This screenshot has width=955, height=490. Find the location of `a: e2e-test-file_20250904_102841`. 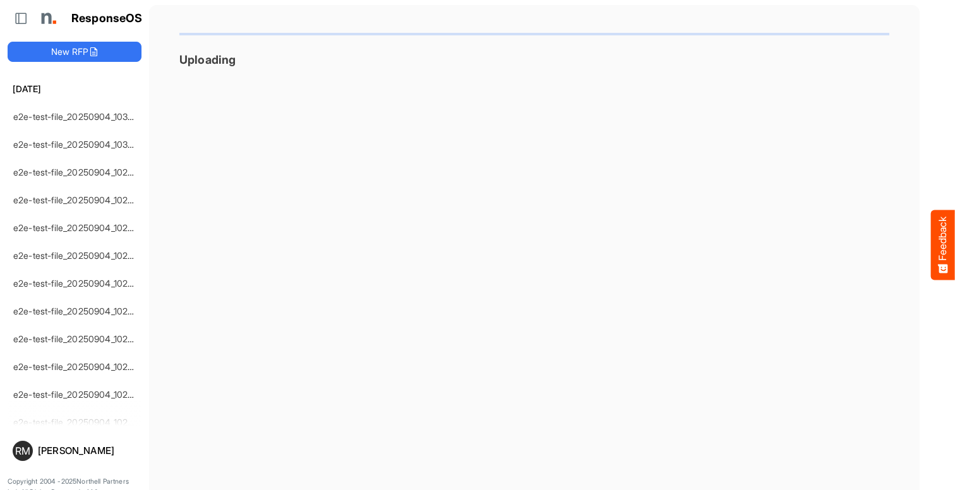

a: e2e-test-file_20250904_102841 is located at coordinates (78, 283).